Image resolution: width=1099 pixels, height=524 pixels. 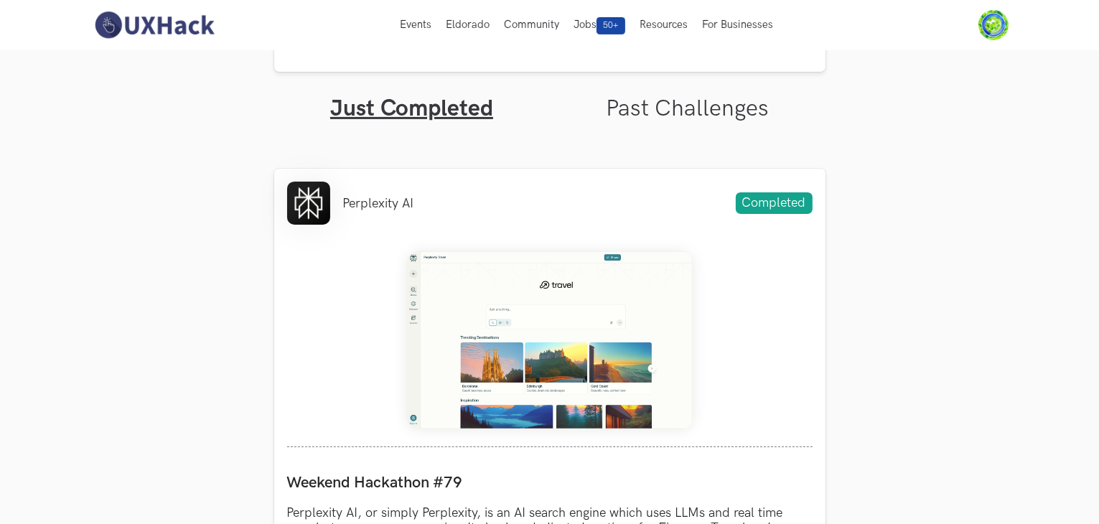 I want to click on img: Your profile pic, so click(x=993, y=25).